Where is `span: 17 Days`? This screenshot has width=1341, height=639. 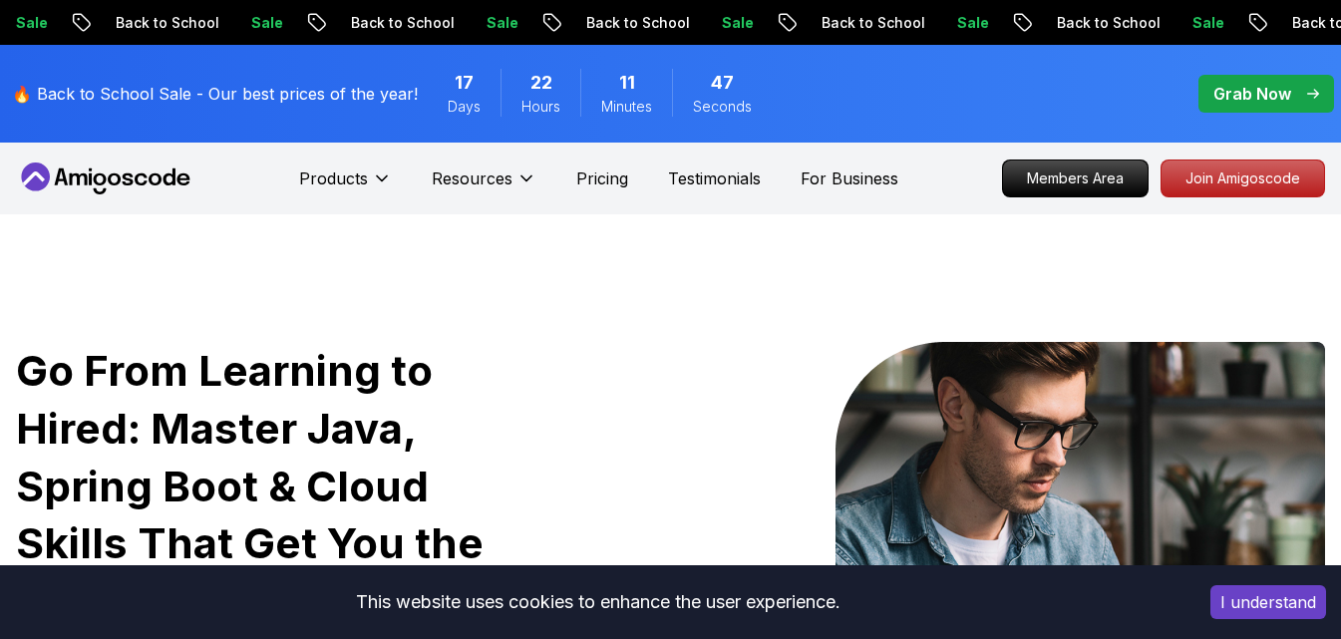
span: 17 Days is located at coordinates (464, 83).